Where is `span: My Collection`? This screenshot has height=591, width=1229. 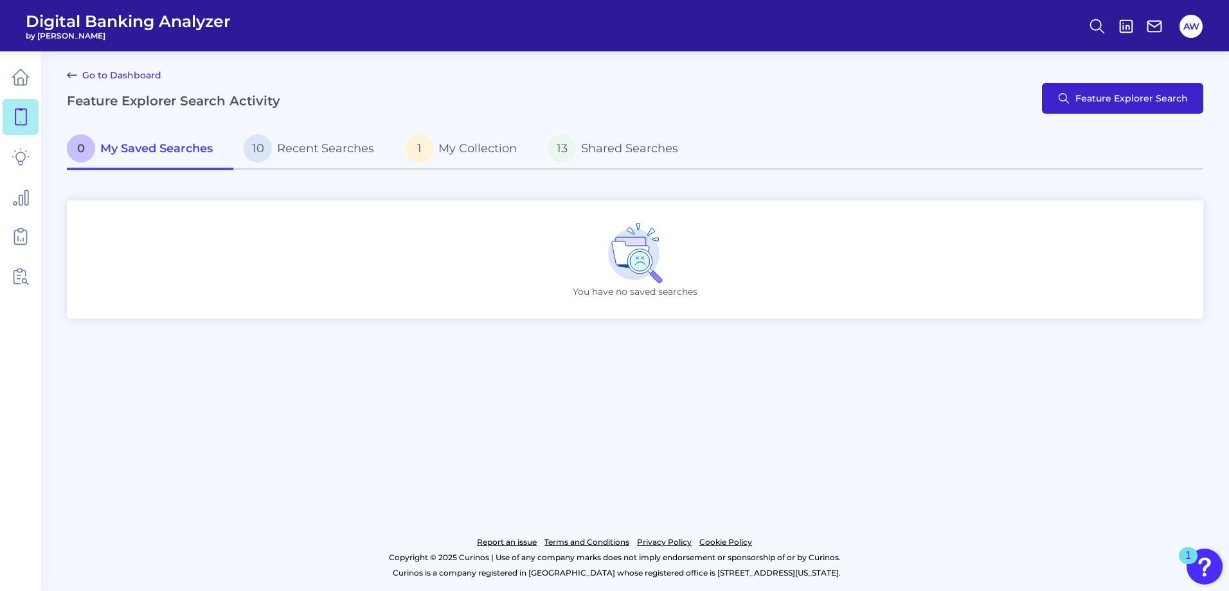
span: My Collection is located at coordinates (478, 148).